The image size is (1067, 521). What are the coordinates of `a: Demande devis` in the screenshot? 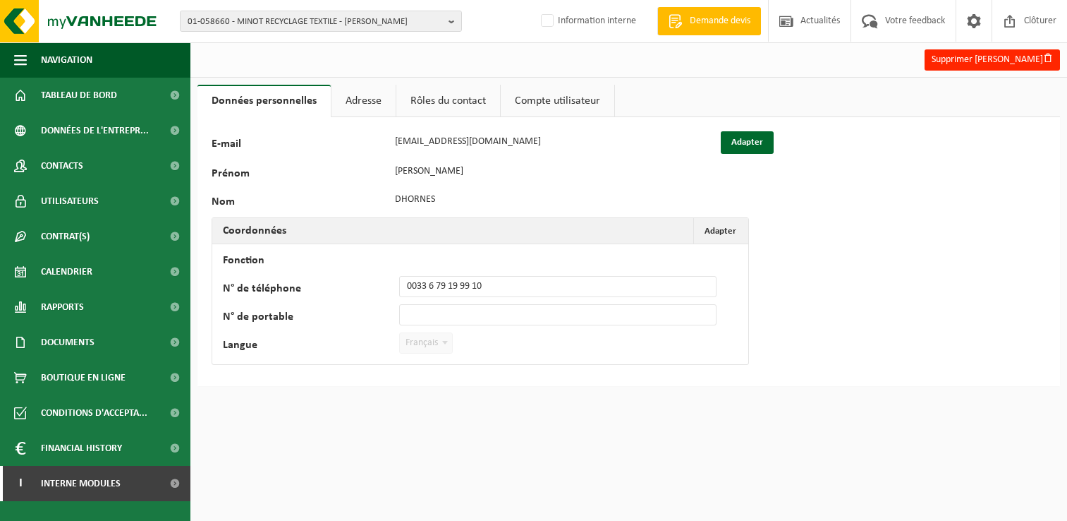 It's located at (709, 21).